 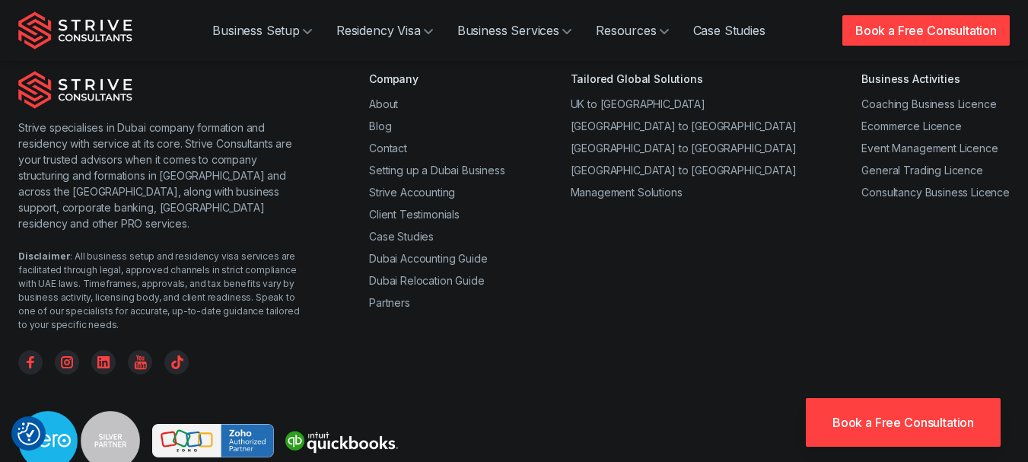 What do you see at coordinates (29, 434) in the screenshot?
I see `button: Consent Preferences` at bounding box center [29, 434].